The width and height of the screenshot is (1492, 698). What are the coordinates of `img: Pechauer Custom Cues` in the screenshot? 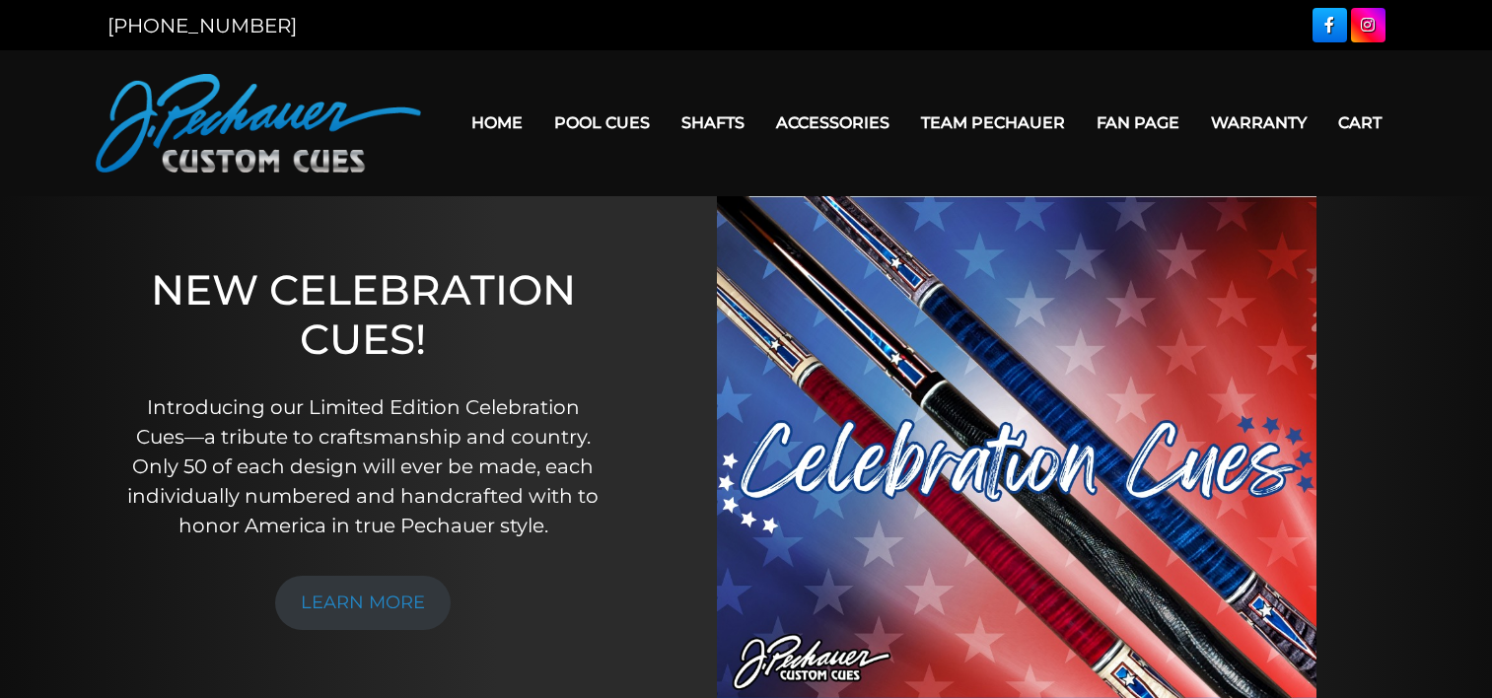 It's located at (258, 123).